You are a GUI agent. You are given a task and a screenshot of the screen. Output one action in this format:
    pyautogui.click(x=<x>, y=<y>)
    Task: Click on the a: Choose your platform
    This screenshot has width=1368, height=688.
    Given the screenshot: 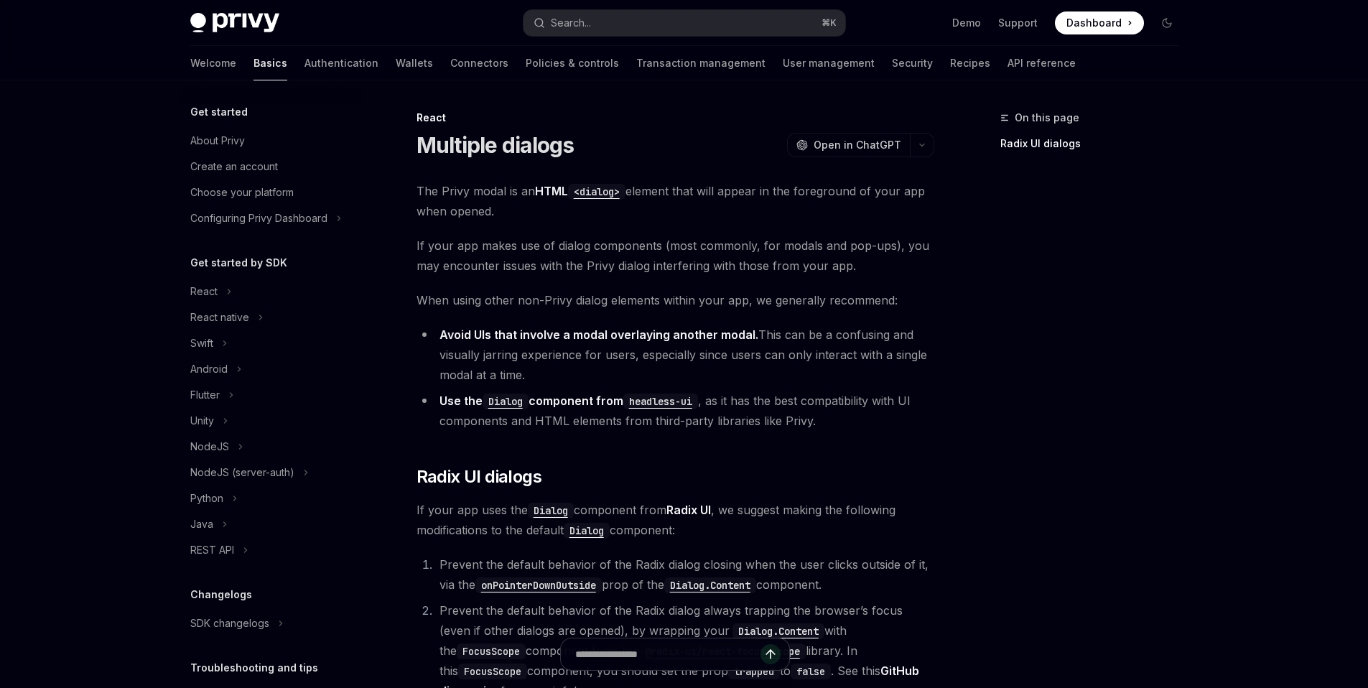 What is the action you would take?
    pyautogui.click(x=271, y=193)
    